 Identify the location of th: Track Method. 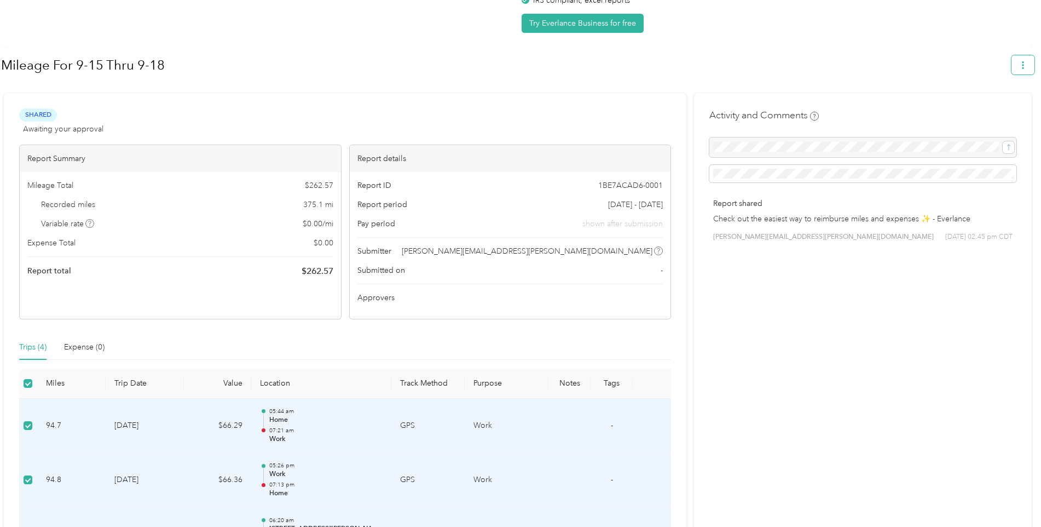
(427, 383).